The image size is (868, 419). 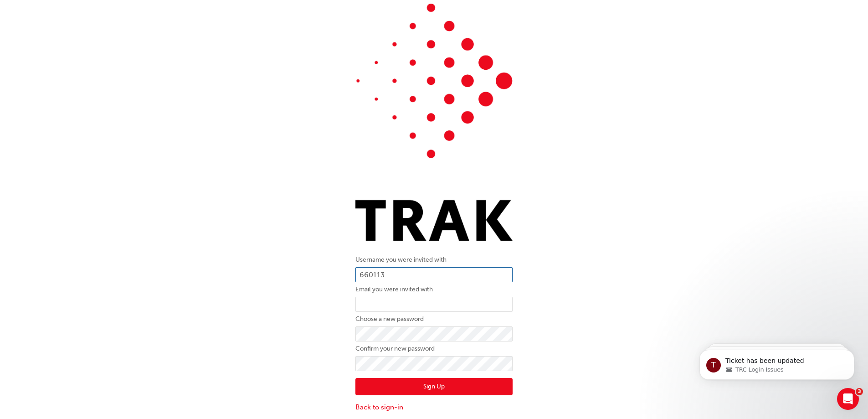 What do you see at coordinates (28, 35) in the screenshot?
I see `div: Profile image for Trak` at bounding box center [28, 35].